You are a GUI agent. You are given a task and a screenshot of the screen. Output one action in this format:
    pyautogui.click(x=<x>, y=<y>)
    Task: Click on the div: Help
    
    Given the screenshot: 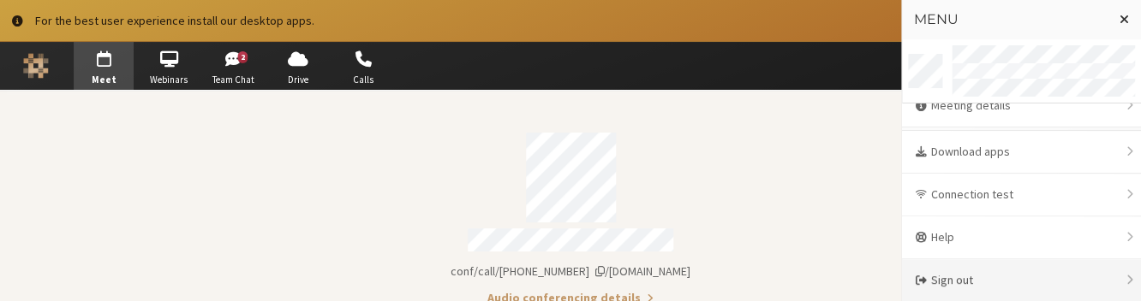 What is the action you would take?
    pyautogui.click(x=1021, y=238)
    